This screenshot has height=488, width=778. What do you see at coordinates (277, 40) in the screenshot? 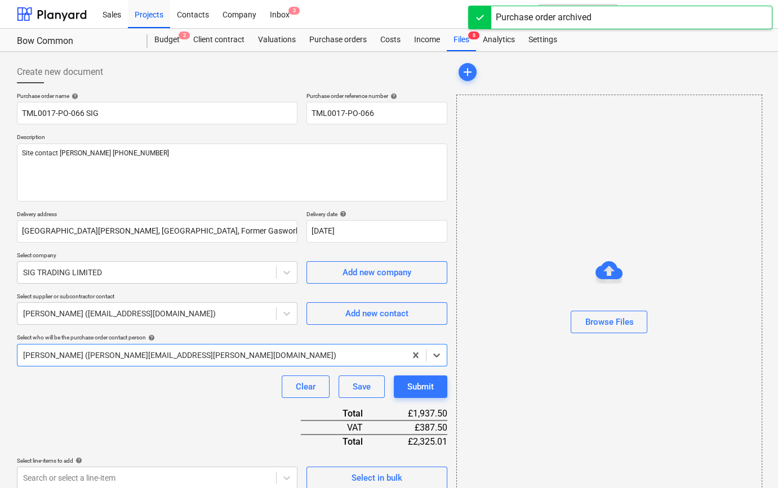
I see `a: Valuations` at bounding box center [277, 40].